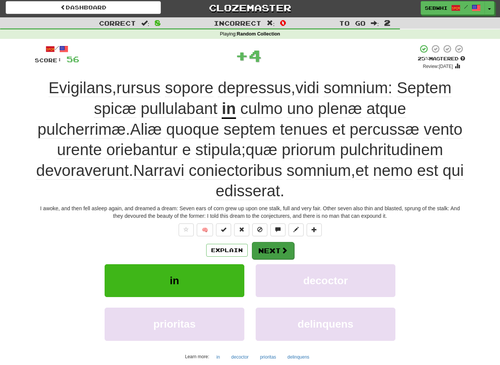  I want to click on span: edisserat, so click(248, 191).